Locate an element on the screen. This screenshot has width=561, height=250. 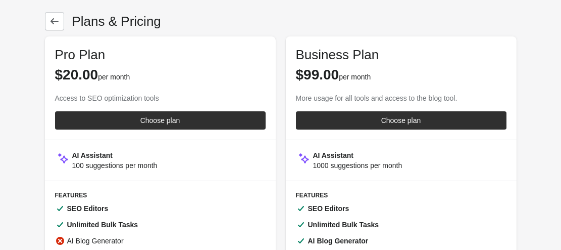
span: Business Plan is located at coordinates (338, 55).